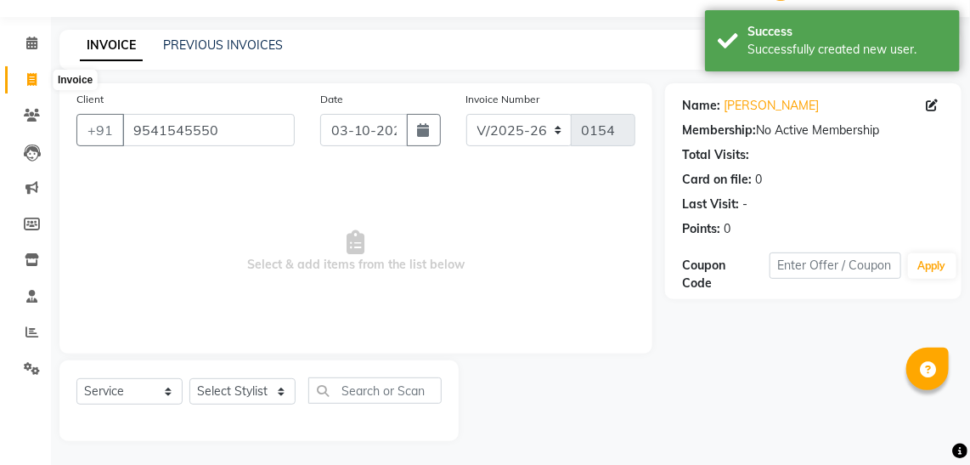 This screenshot has width=970, height=465. I want to click on button: +91, so click(100, 130).